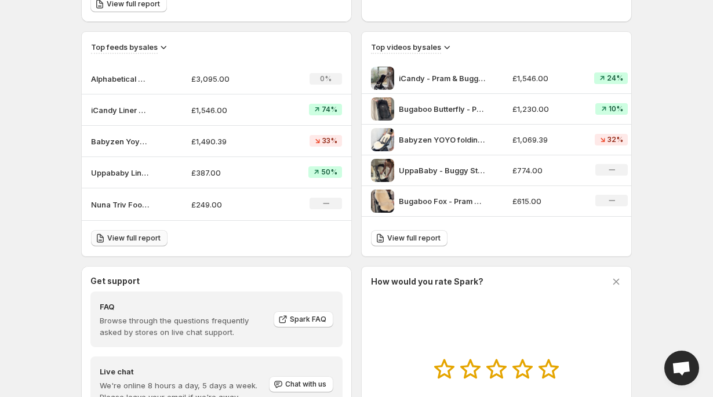 Image resolution: width=713 pixels, height=397 pixels. What do you see at coordinates (232, 173) in the screenshot?
I see `p: £387.00` at bounding box center [232, 173].